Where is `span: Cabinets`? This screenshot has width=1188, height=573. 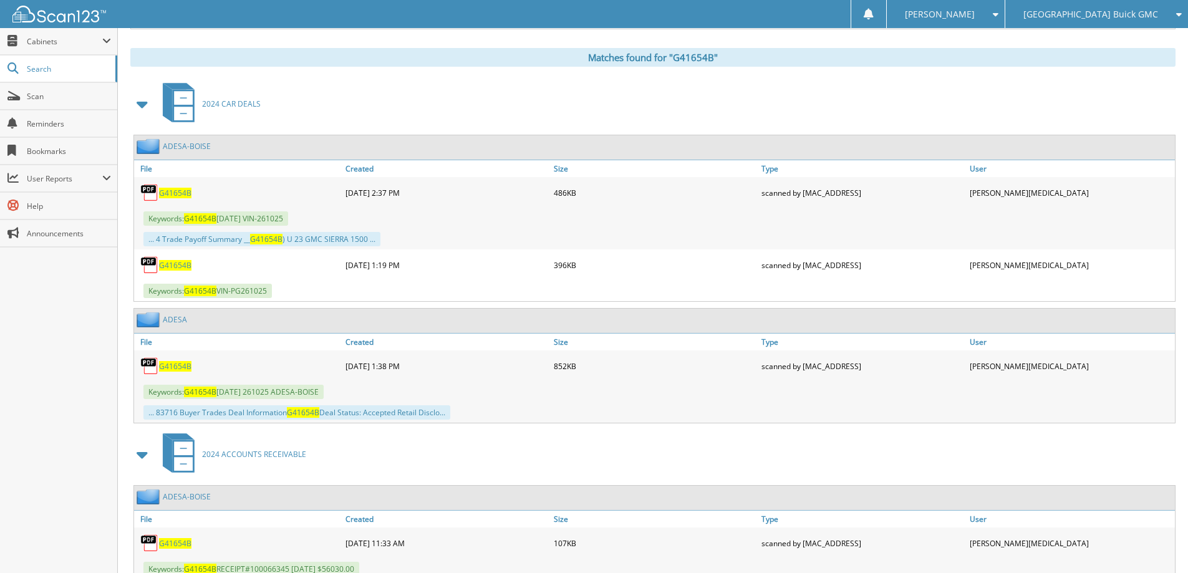 span: Cabinets is located at coordinates (64, 41).